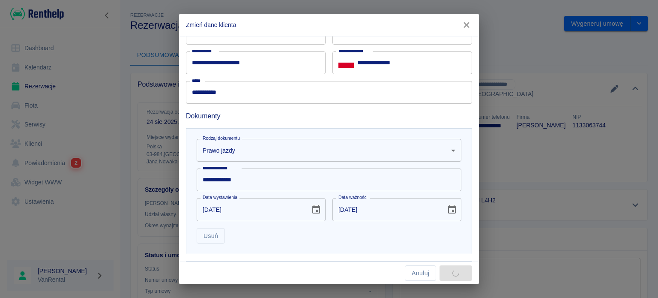 The width and height of the screenshot is (658, 298). I want to click on div: Prawo jazdy, so click(329, 150).